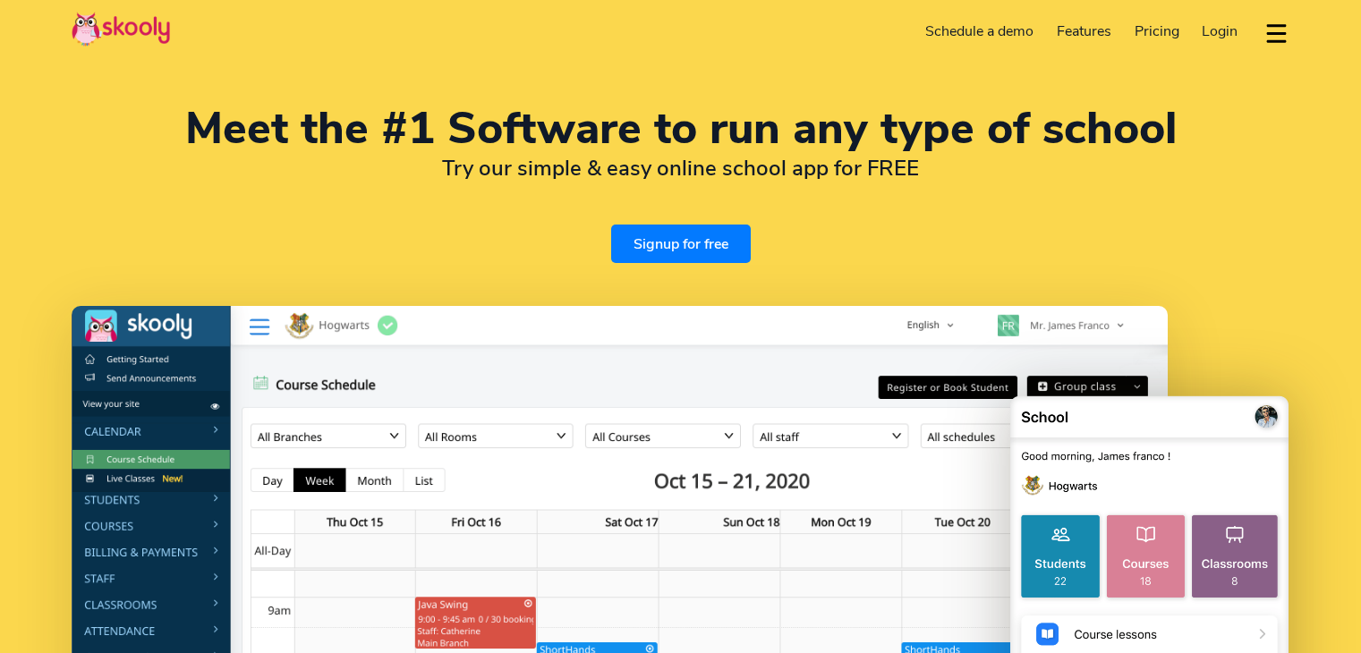 The width and height of the screenshot is (1361, 653). What do you see at coordinates (121, 29) in the screenshot?
I see `img: Skooly` at bounding box center [121, 29].